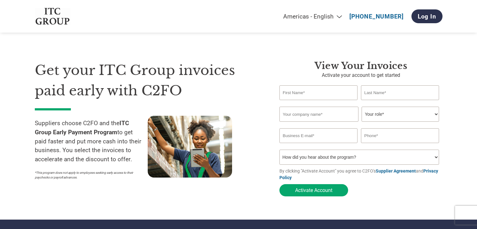 This screenshot has width=477, height=229. Describe the element at coordinates (400, 135) in the screenshot. I see `input: Phone*` at that location.